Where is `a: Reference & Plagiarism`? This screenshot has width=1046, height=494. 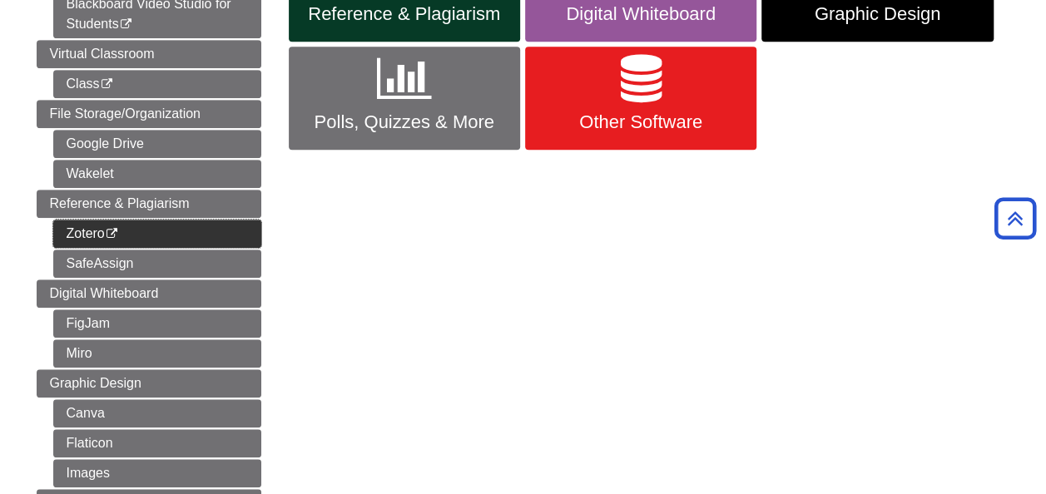
a: Reference & Plagiarism is located at coordinates (149, 204).